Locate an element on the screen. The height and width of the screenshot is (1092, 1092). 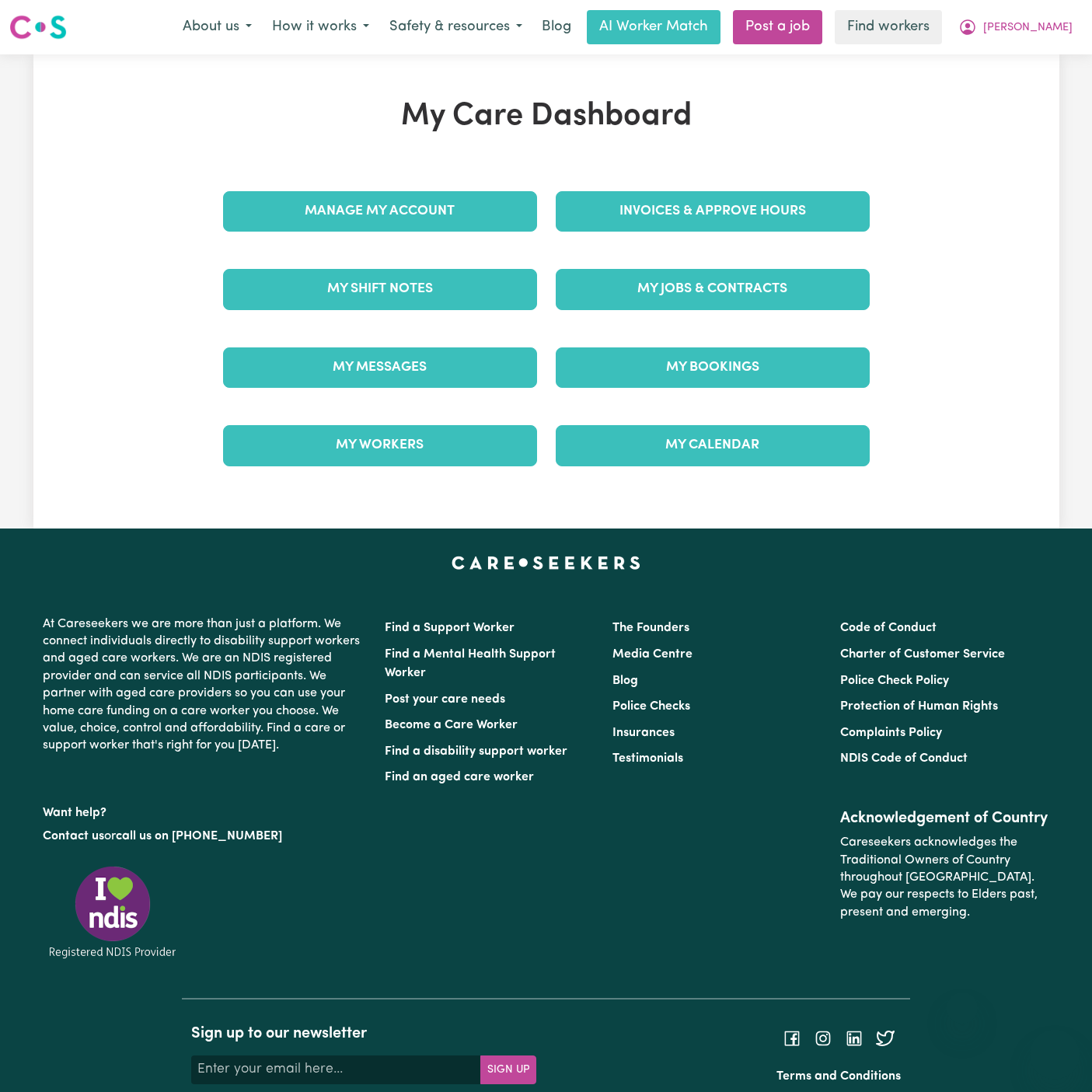
a: My Calendar is located at coordinates (712, 445).